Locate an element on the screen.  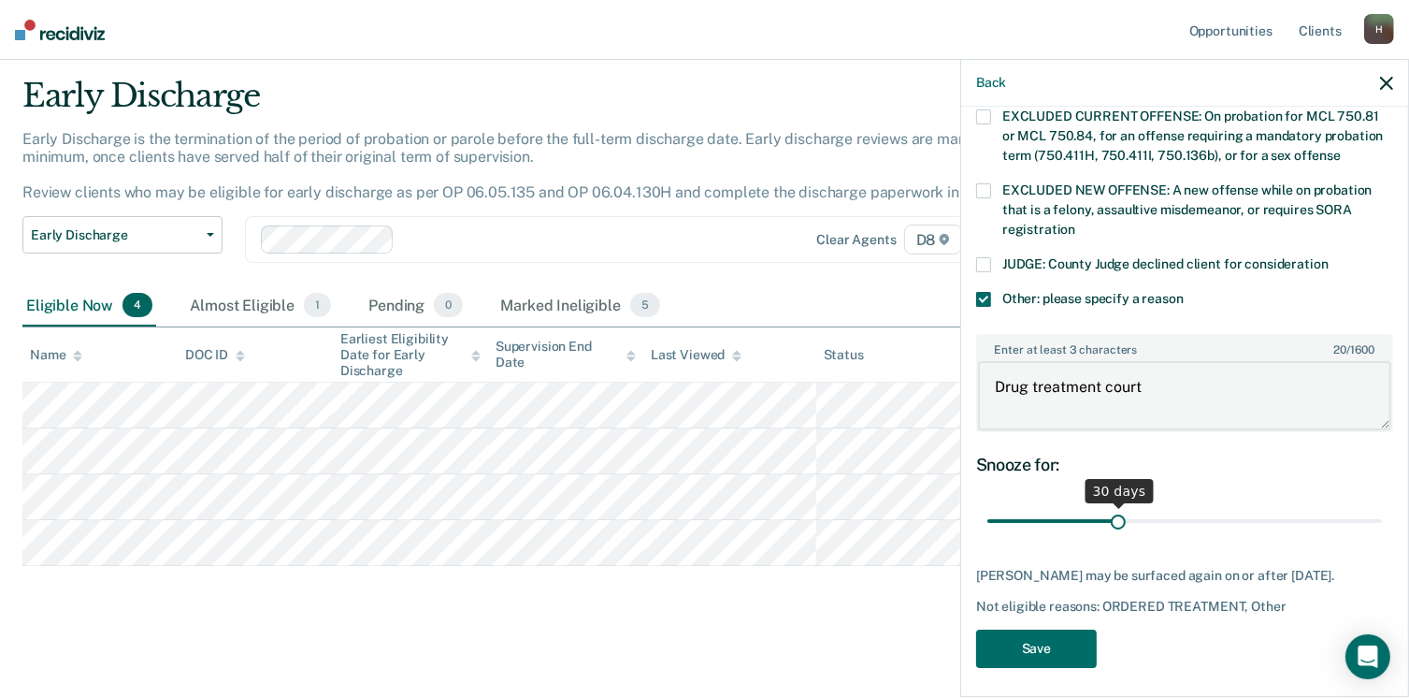
div: Supervision End Date is located at coordinates (566, 354).